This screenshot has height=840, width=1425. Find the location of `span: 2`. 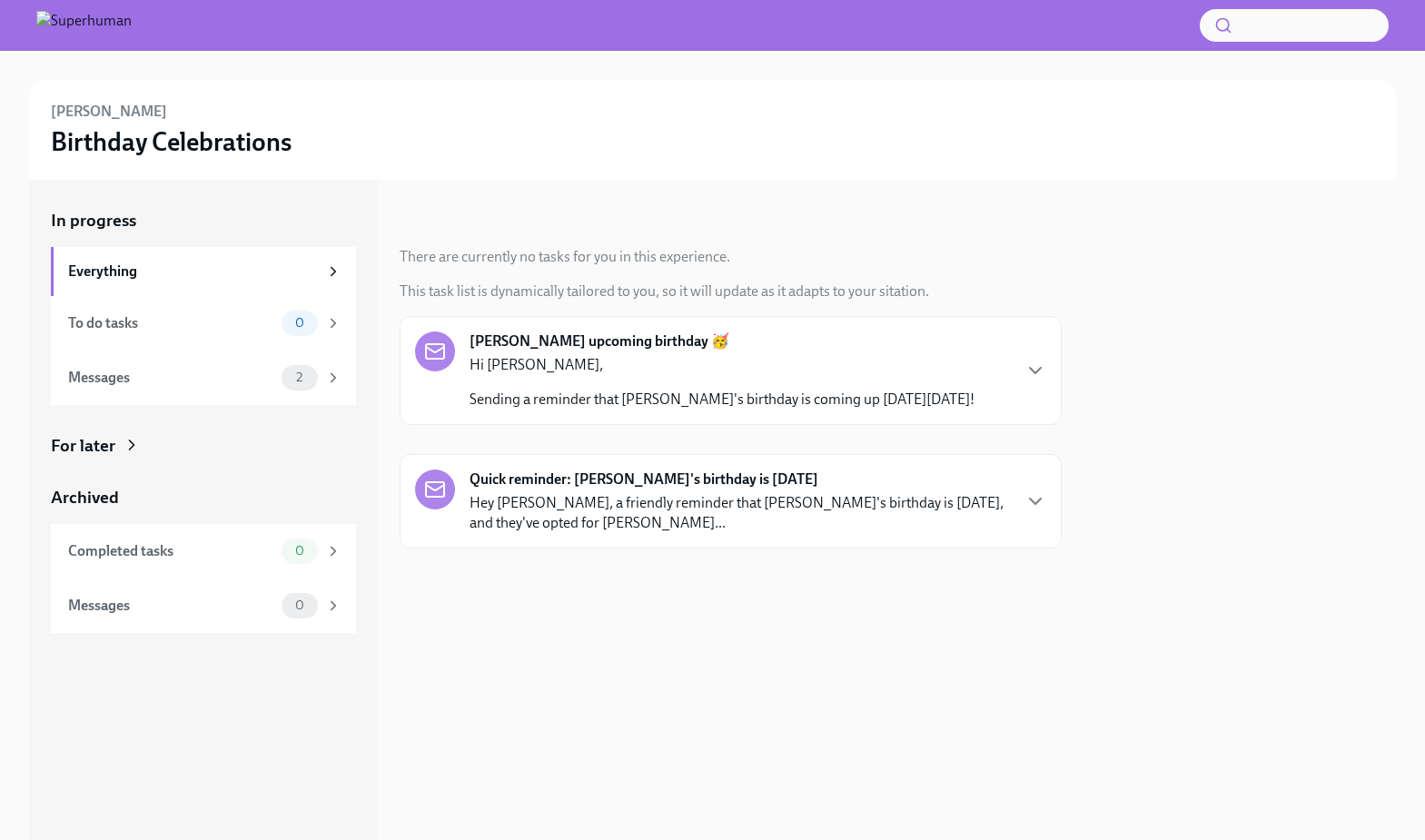

span: 2 is located at coordinates (299, 377).